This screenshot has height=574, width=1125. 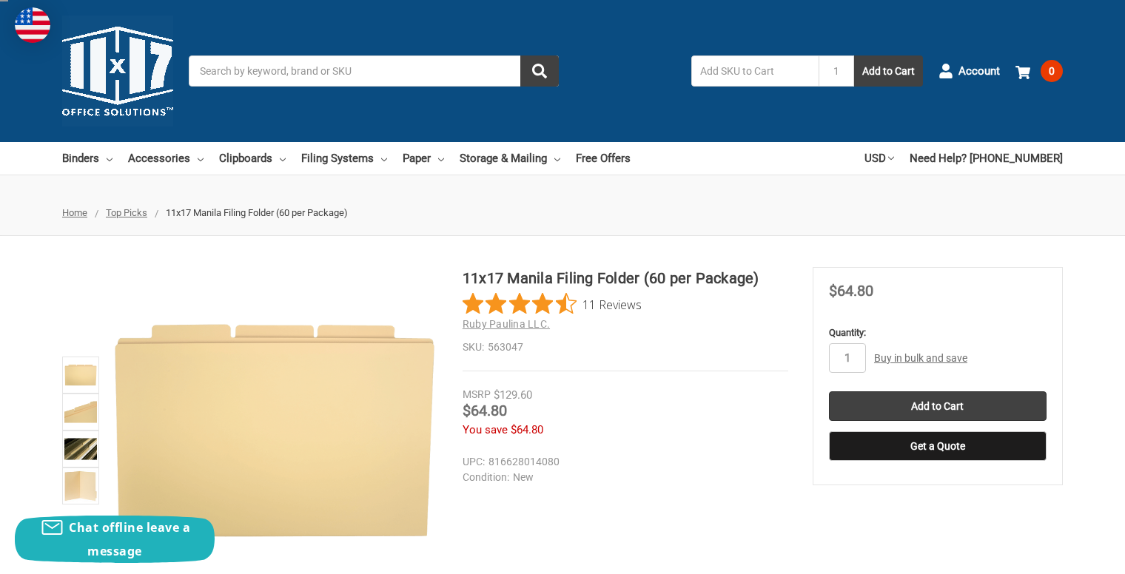 I want to click on dt: UPC:, so click(x=474, y=462).